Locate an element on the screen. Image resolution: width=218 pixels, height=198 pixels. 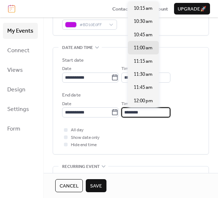
span: Hide end time is located at coordinates (84, 145).